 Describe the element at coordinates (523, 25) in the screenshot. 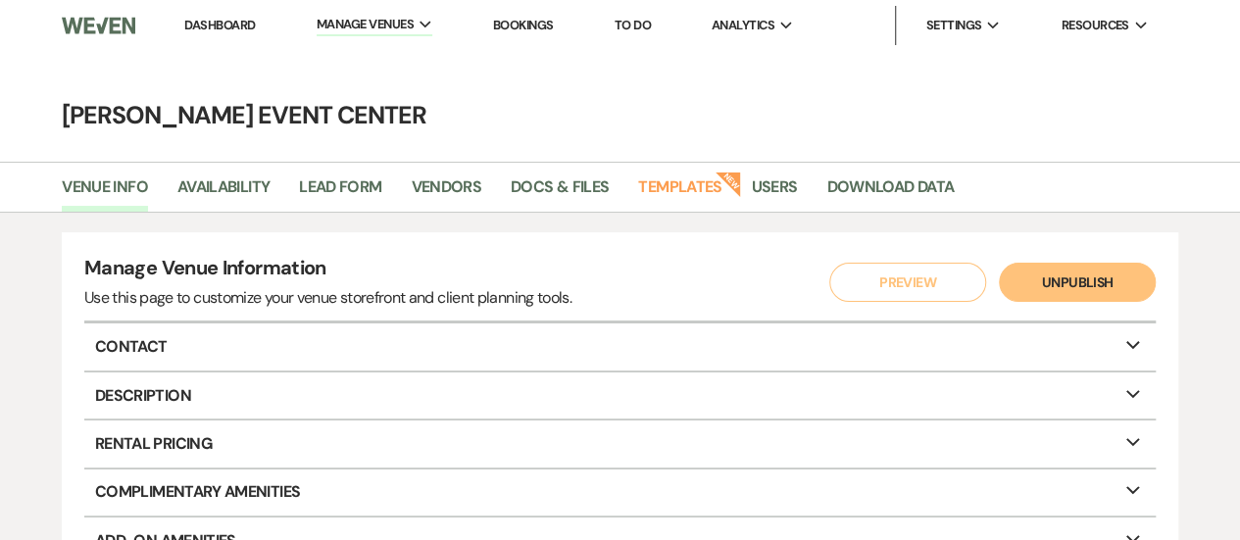

I see `a: Bookings` at that location.